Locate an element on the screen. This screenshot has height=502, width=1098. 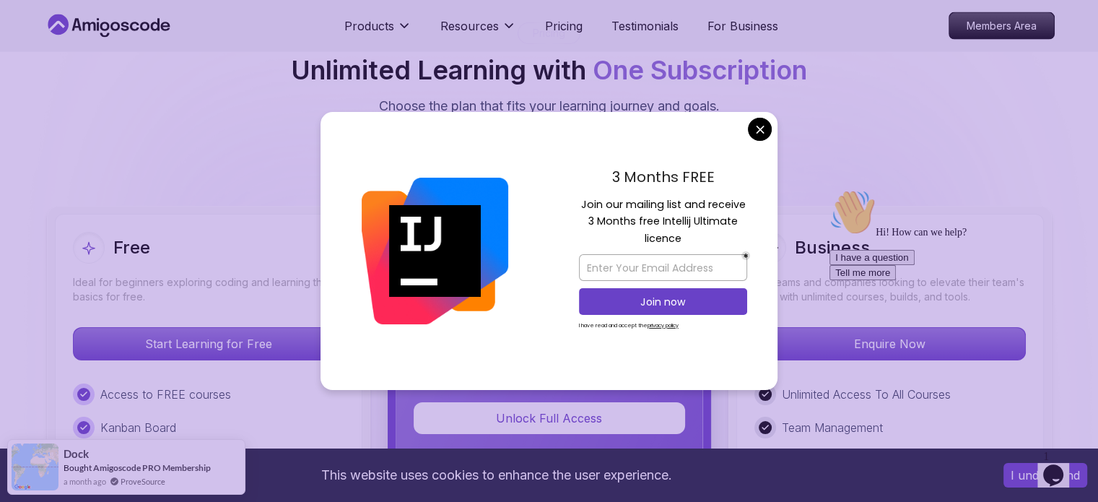
a: Testimonials is located at coordinates (645, 26).